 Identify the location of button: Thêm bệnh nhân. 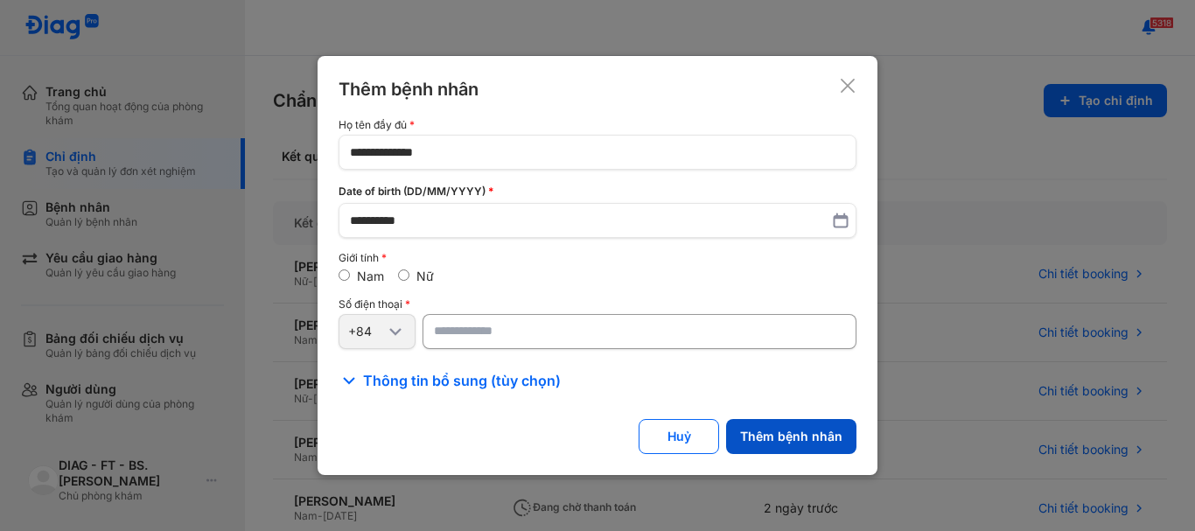
(791, 436).